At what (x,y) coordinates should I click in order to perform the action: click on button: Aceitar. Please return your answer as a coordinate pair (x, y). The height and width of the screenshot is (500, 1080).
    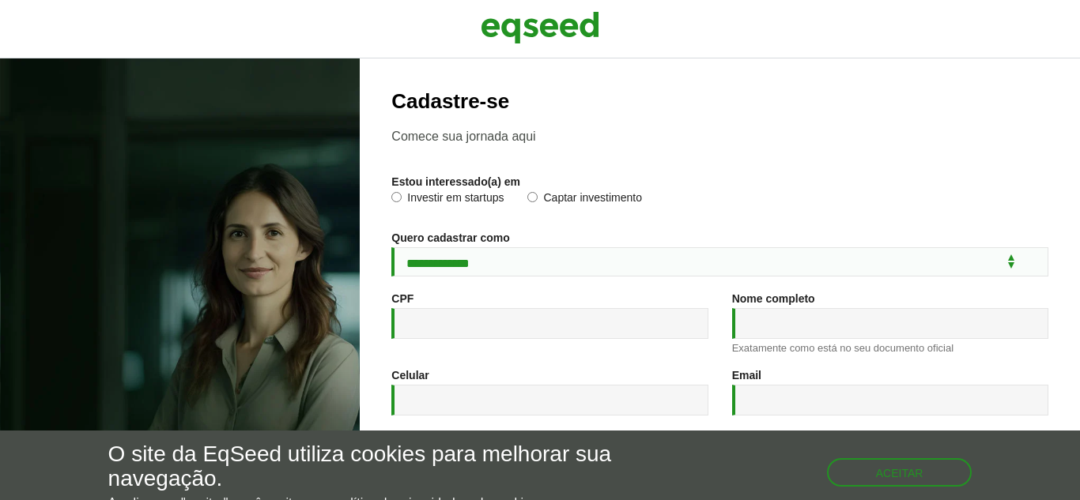
    Looking at the image, I should click on (900, 473).